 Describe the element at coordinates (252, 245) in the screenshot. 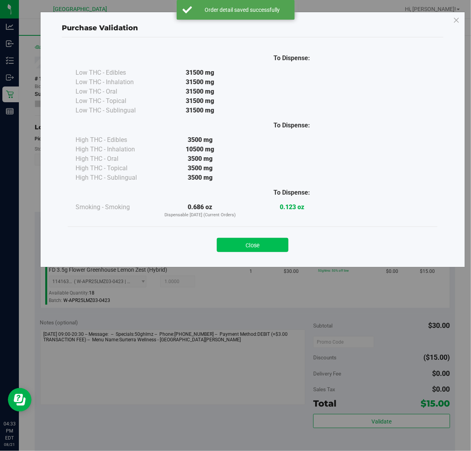

I see `button: Close` at that location.